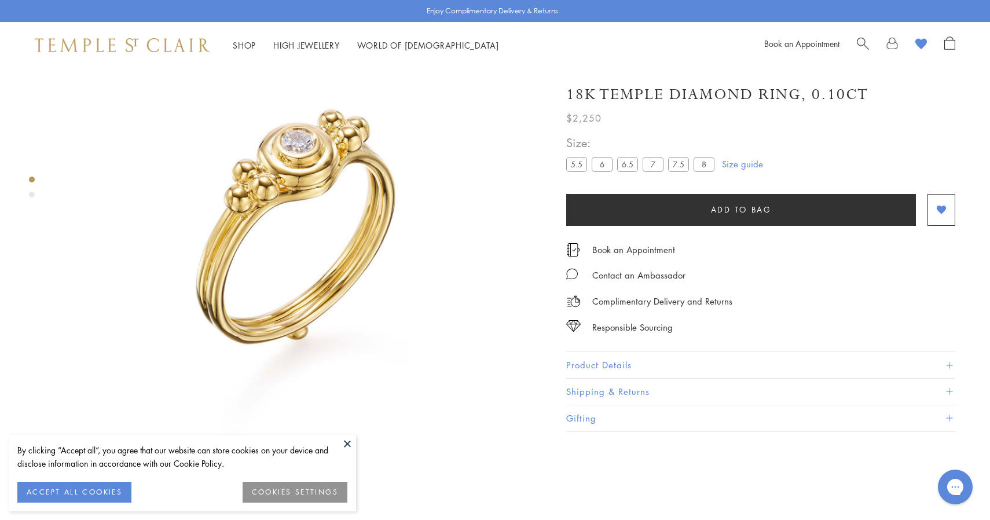  I want to click on img: icon_appointment.svg, so click(573, 250).